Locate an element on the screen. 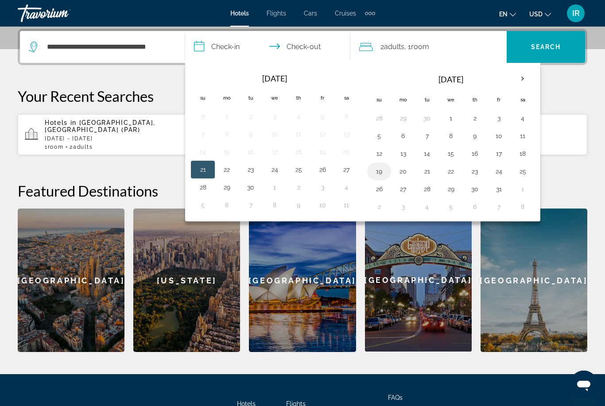 This screenshot has height=406, width=605. span: Cruises is located at coordinates (345, 13).